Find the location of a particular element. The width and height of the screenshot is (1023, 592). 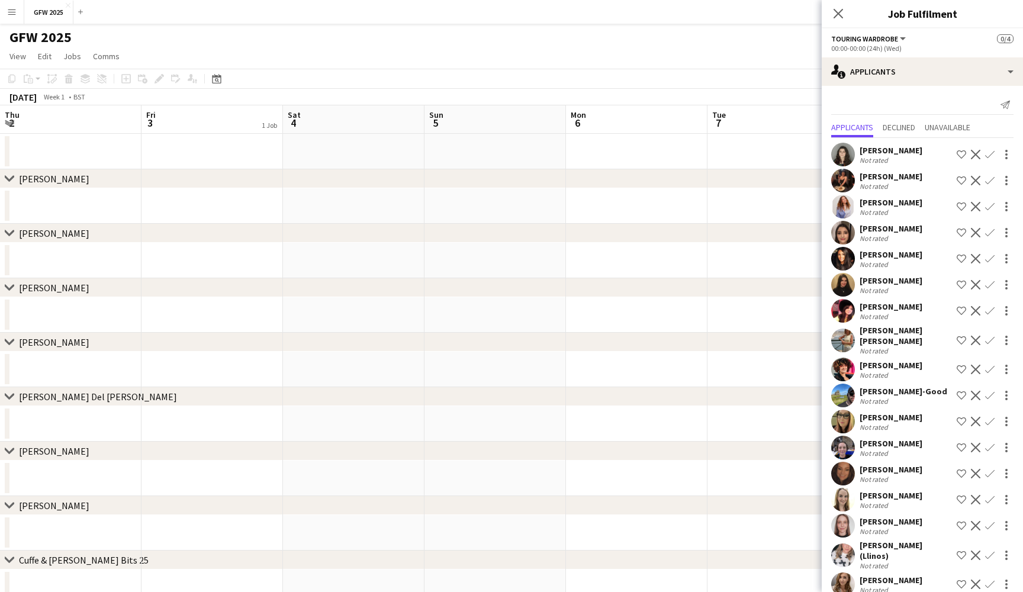

span: Applicants is located at coordinates (852, 127).